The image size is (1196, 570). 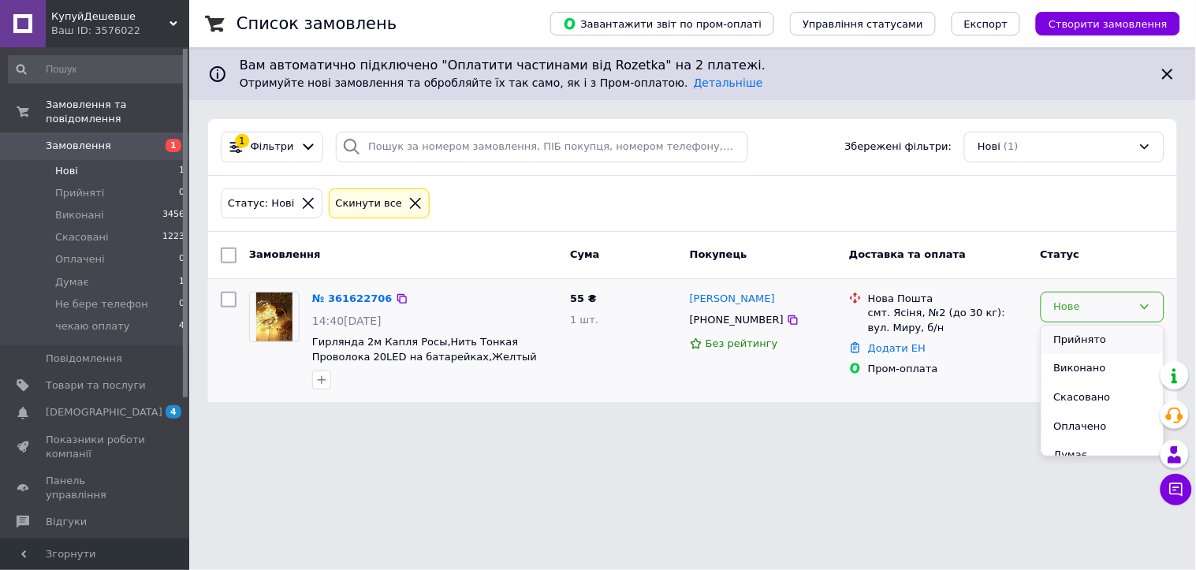 What do you see at coordinates (947, 320) in the screenshot?
I see `div: смт. Ясіня, №2 (до 30 кг): вул. Миру, б/н` at bounding box center [947, 320].